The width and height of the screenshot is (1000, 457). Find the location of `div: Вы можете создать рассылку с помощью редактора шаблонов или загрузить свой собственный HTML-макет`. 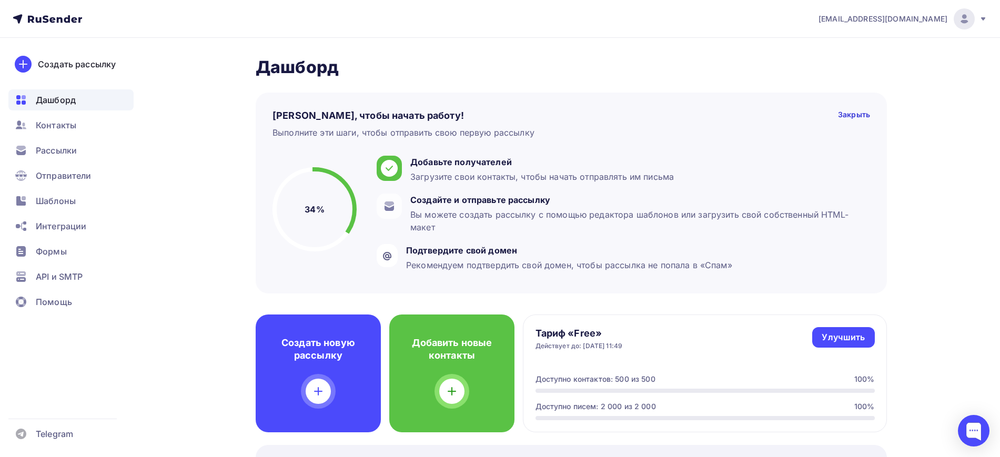

div: Вы можете создать рассылку с помощью редактора шаблонов или загрузить свой собственный HTML-макет is located at coordinates (637, 221).